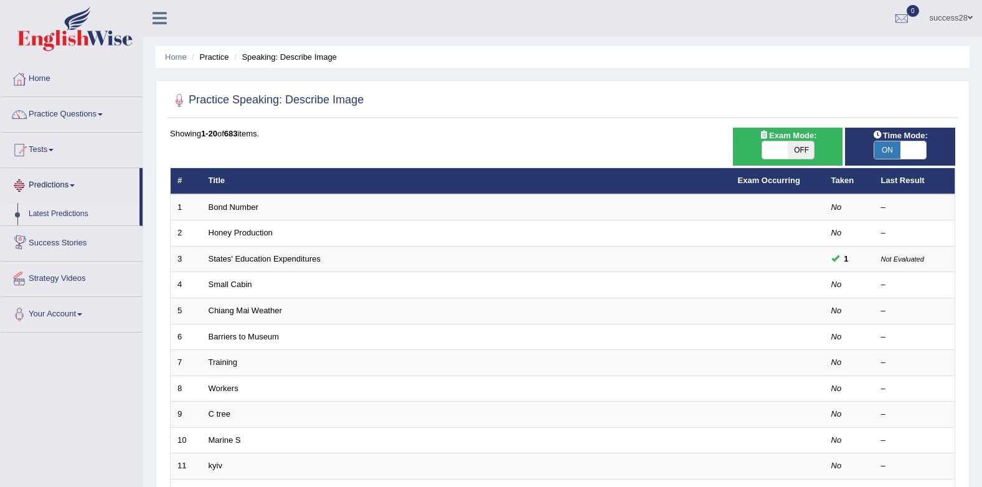 The image size is (982, 487). I want to click on li: Practice, so click(209, 57).